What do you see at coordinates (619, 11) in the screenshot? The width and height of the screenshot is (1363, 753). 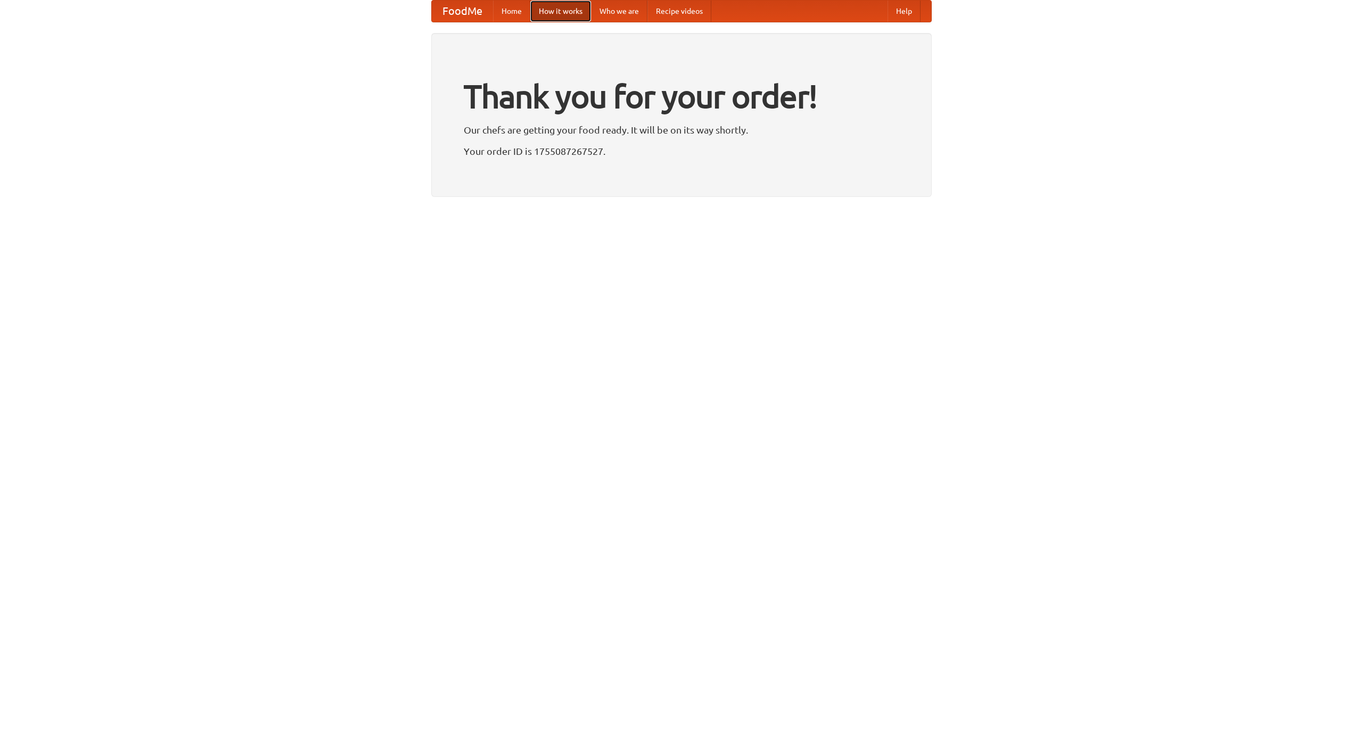 I see `a: Who we are` at bounding box center [619, 11].